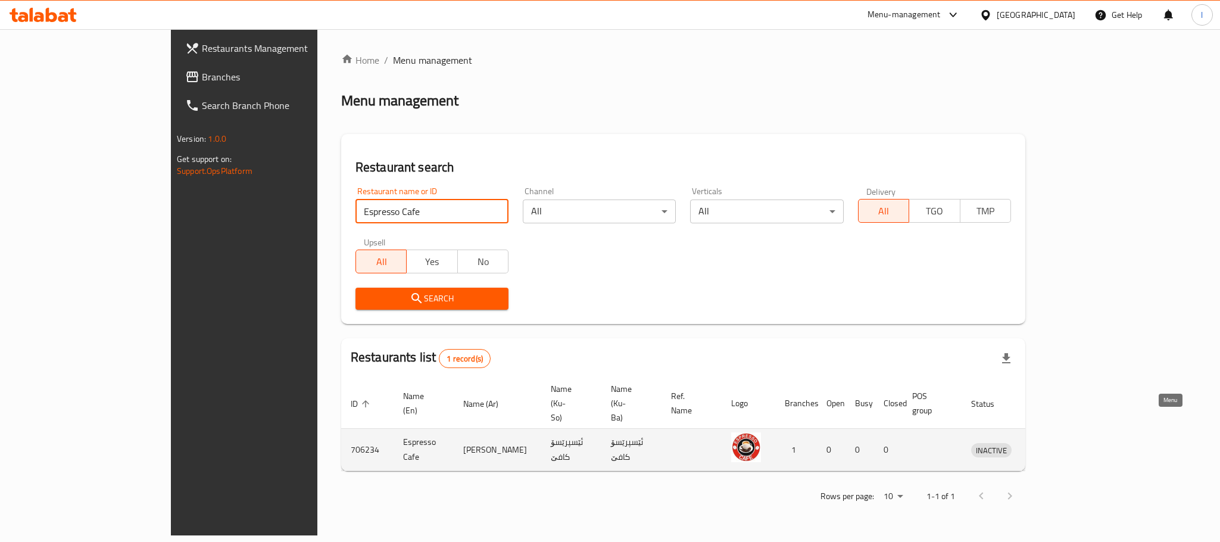 This screenshot has height=542, width=1220. I want to click on span: Name (Ku-So), so click(568, 403).